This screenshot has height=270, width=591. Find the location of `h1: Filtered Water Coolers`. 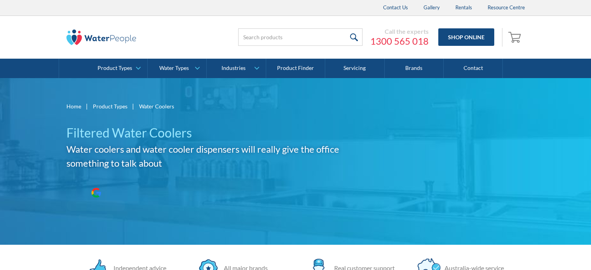

h1: Filtered Water Coolers is located at coordinates (216, 133).